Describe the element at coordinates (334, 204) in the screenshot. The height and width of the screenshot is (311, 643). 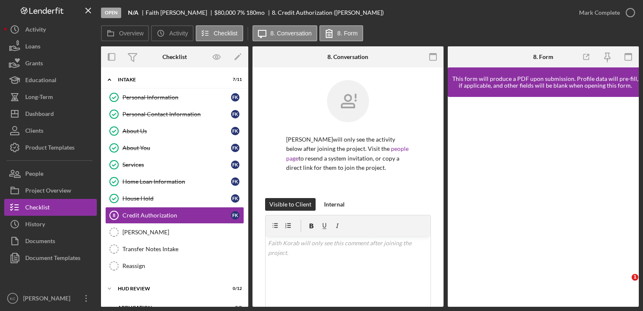
I see `div: Internal` at that location.